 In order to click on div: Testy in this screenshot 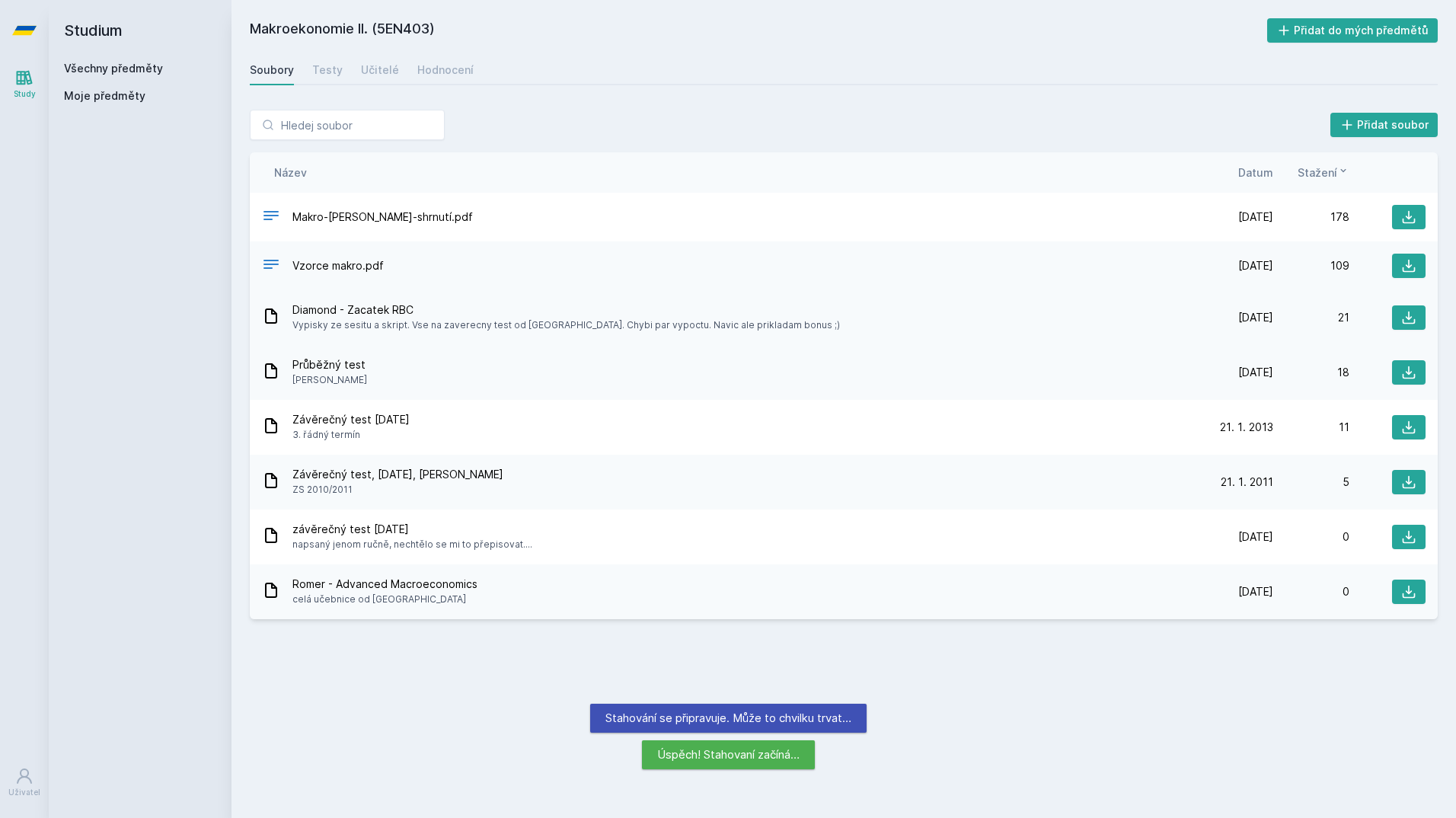, I will do `click(328, 71)`.